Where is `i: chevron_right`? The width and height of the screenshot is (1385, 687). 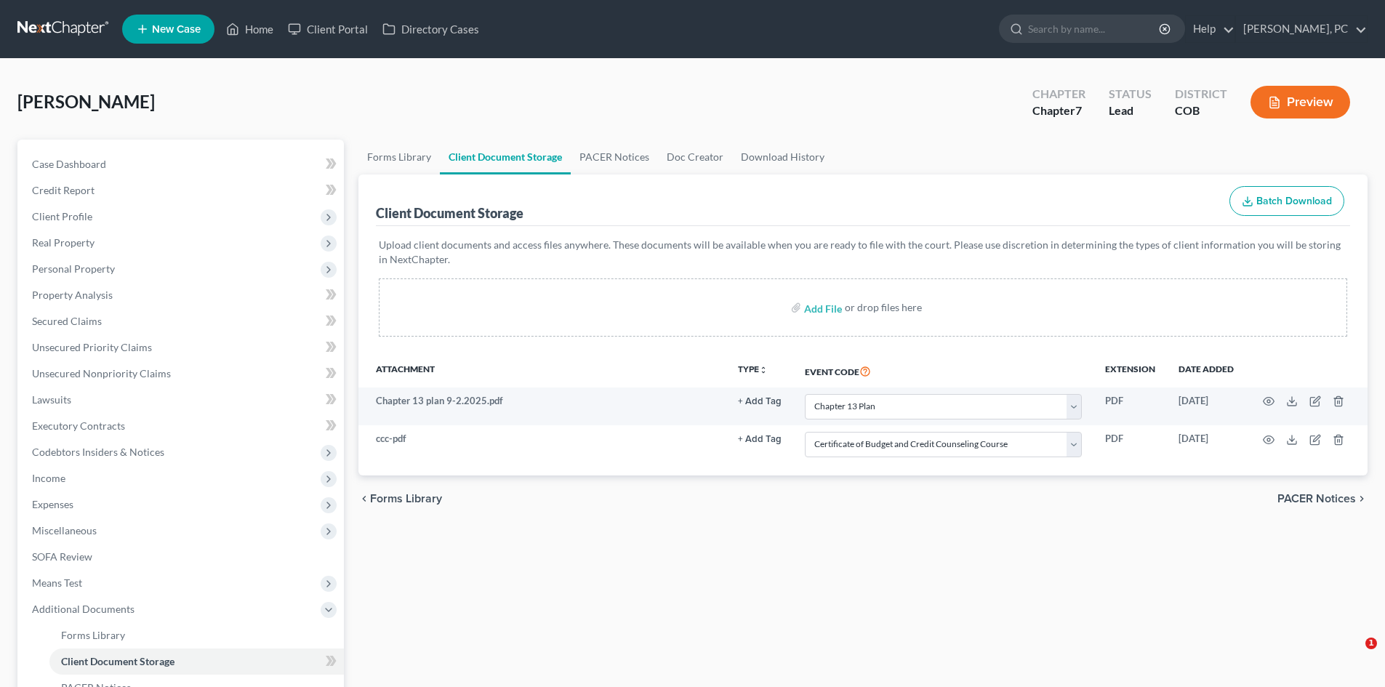
i: chevron_right is located at coordinates (1362, 499).